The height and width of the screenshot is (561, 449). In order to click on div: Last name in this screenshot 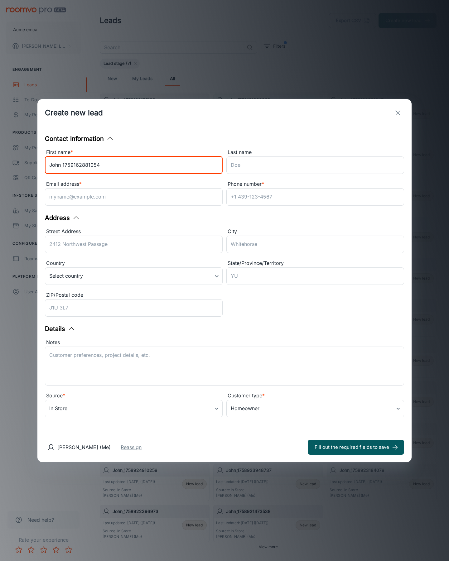, I will do `click(315, 152)`.